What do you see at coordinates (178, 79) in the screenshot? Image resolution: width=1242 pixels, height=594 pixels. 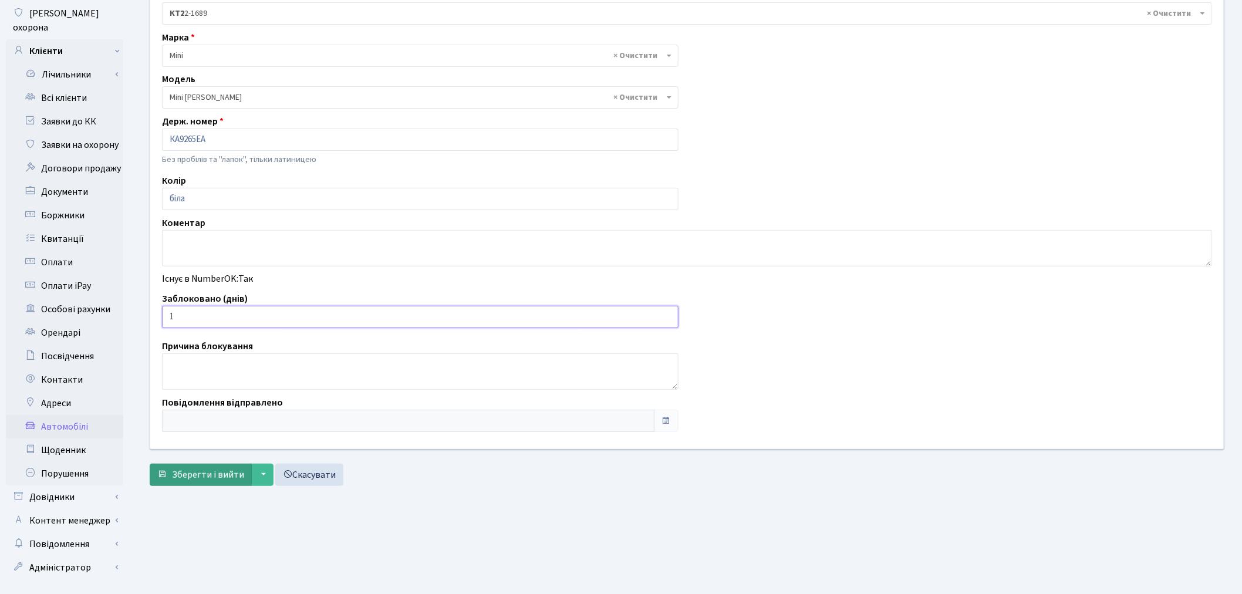 I see `label: Модель` at bounding box center [178, 79].